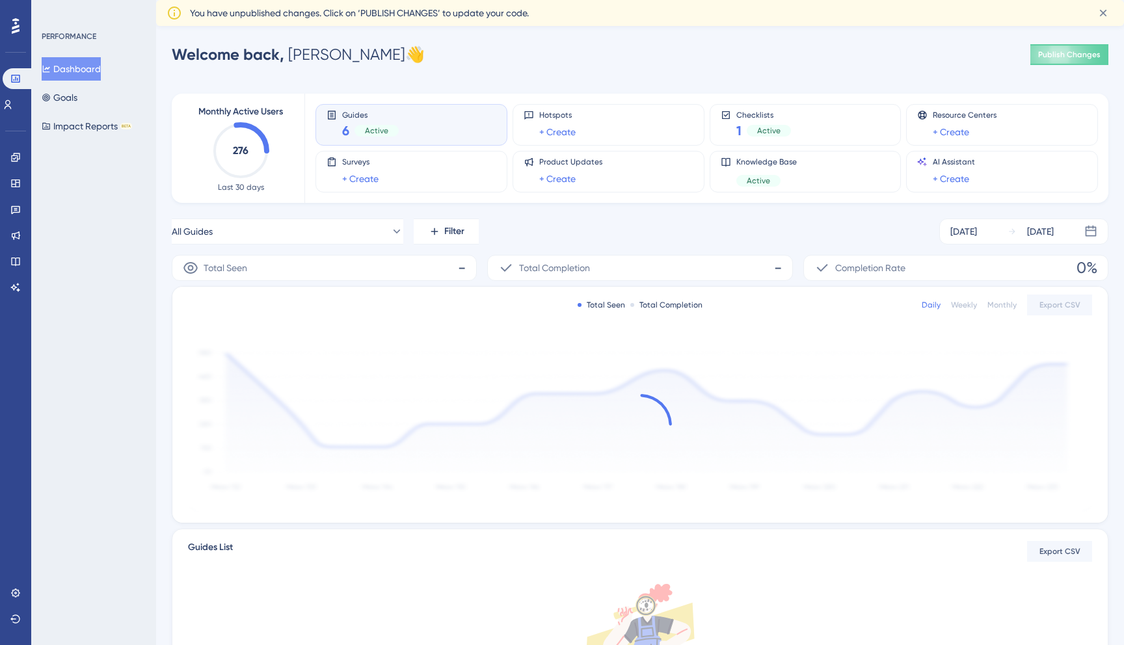 The width and height of the screenshot is (1124, 645). What do you see at coordinates (59, 98) in the screenshot?
I see `button: Goals` at bounding box center [59, 98].